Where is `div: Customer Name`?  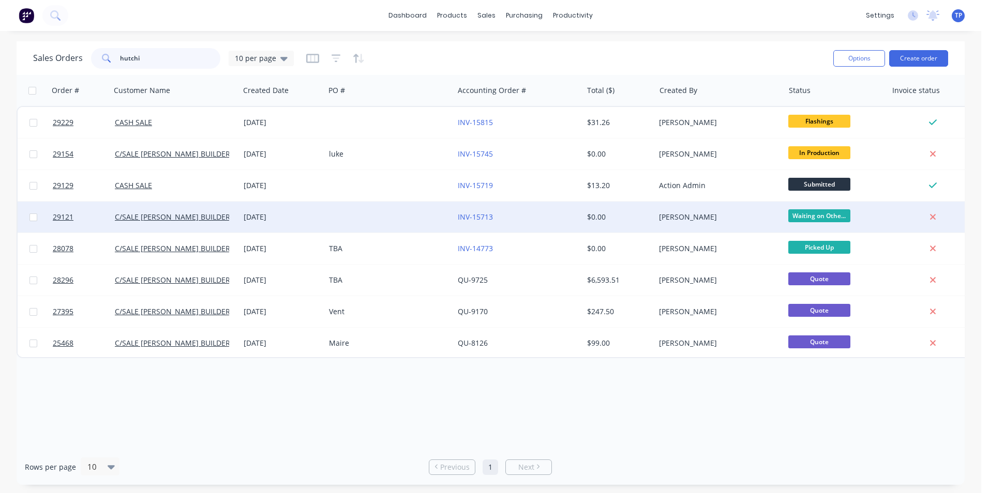 div: Customer Name is located at coordinates (142, 90).